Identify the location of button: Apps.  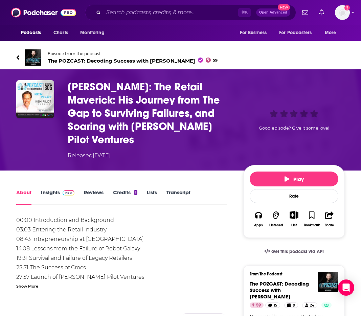
(259, 219).